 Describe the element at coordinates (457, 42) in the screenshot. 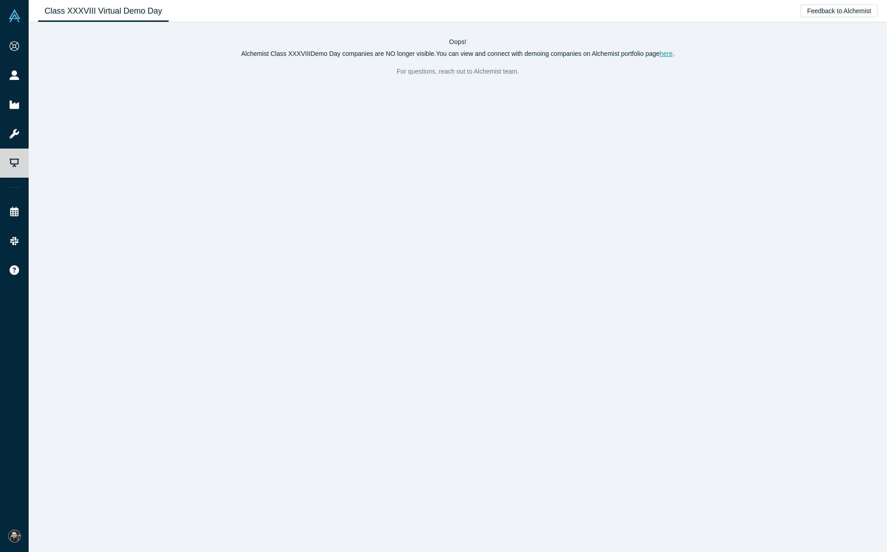

I see `h4: Oops!` at that location.